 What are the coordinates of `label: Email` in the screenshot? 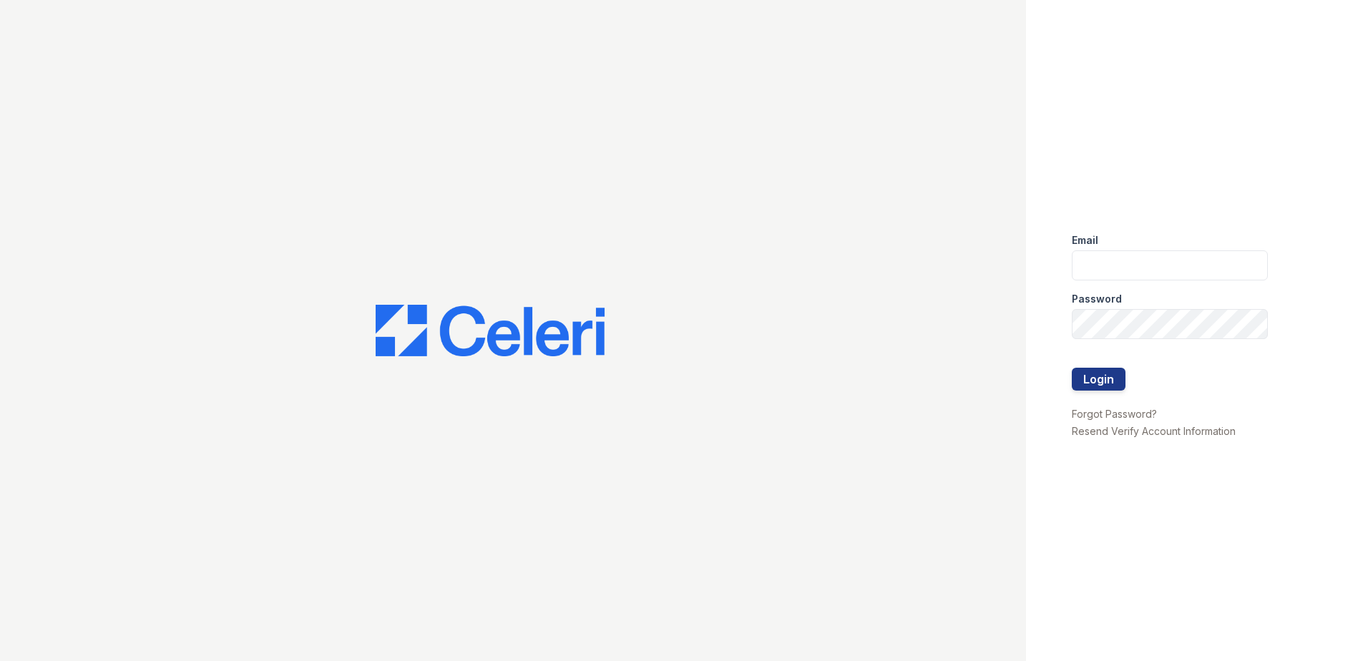 It's located at (1085, 240).